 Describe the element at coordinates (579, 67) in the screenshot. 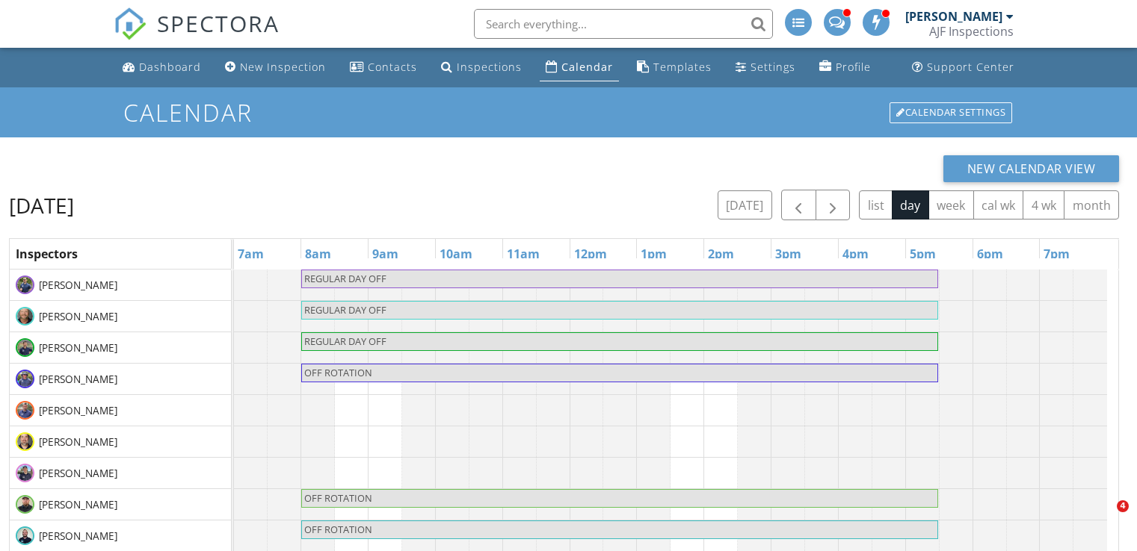

I see `a: Calendar` at that location.